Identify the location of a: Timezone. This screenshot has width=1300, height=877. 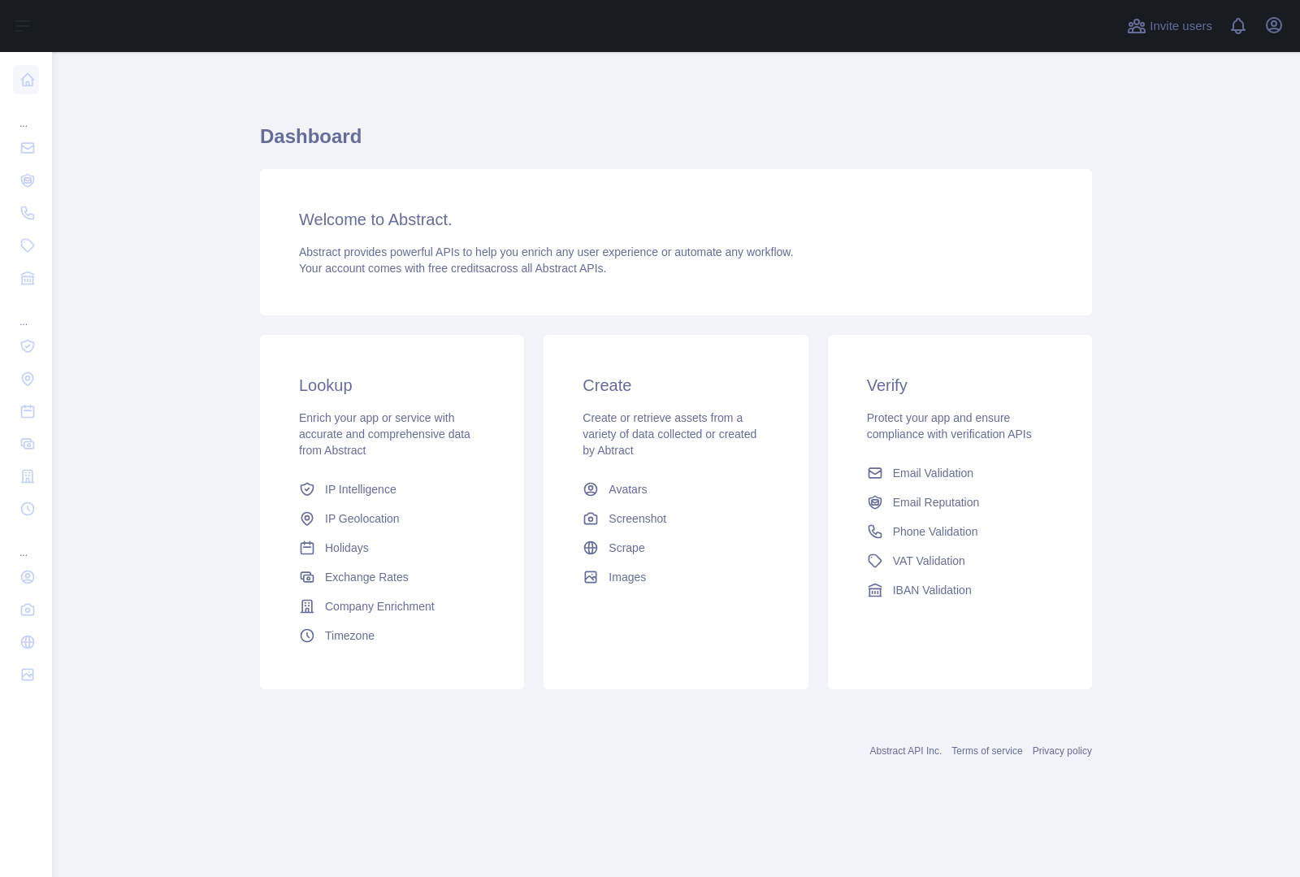
(392, 636).